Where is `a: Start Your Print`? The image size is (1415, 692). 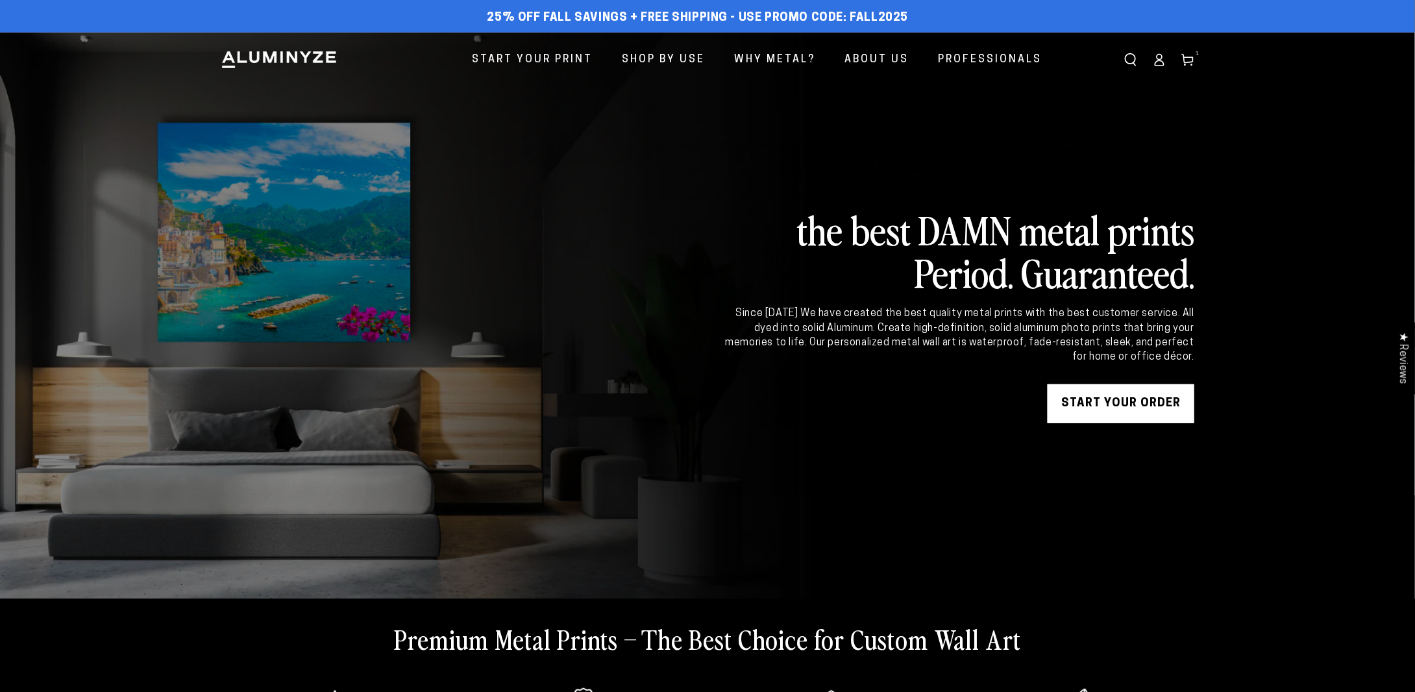
a: Start Your Print is located at coordinates (532, 60).